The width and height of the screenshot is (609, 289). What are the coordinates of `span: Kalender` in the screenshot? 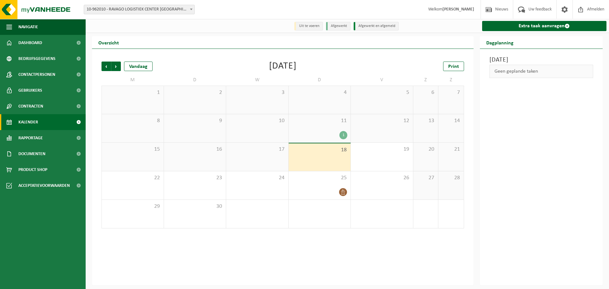 It's located at (28, 122).